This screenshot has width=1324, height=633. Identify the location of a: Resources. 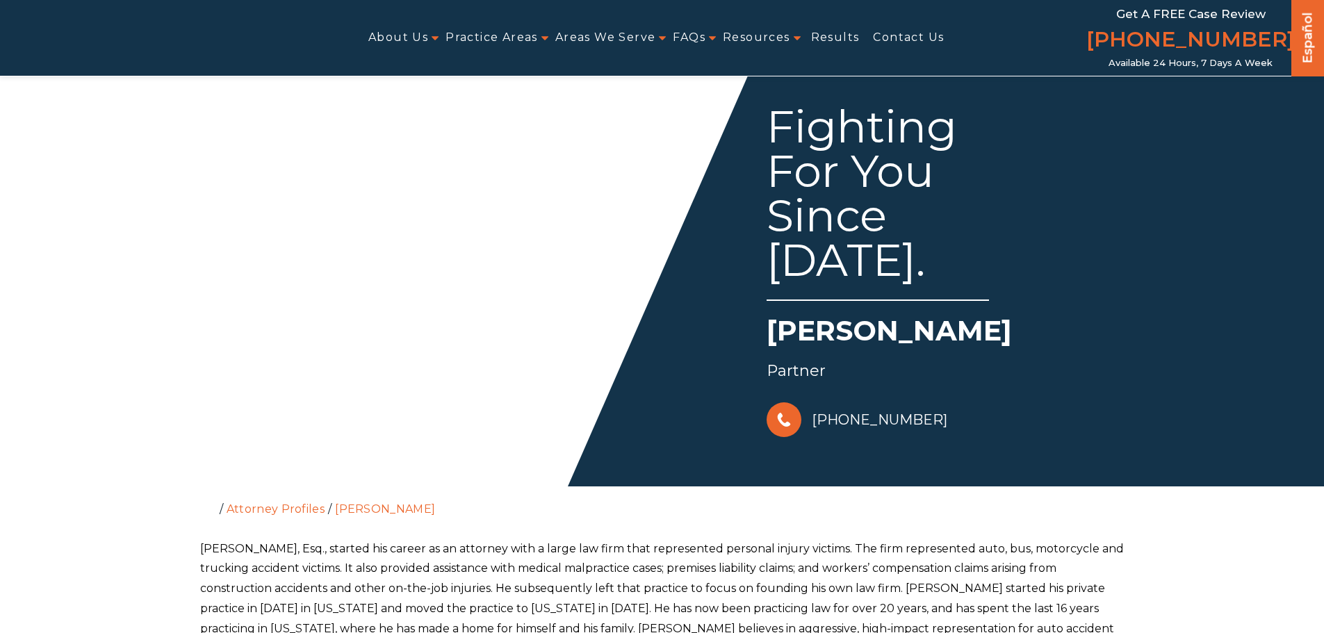
(756, 38).